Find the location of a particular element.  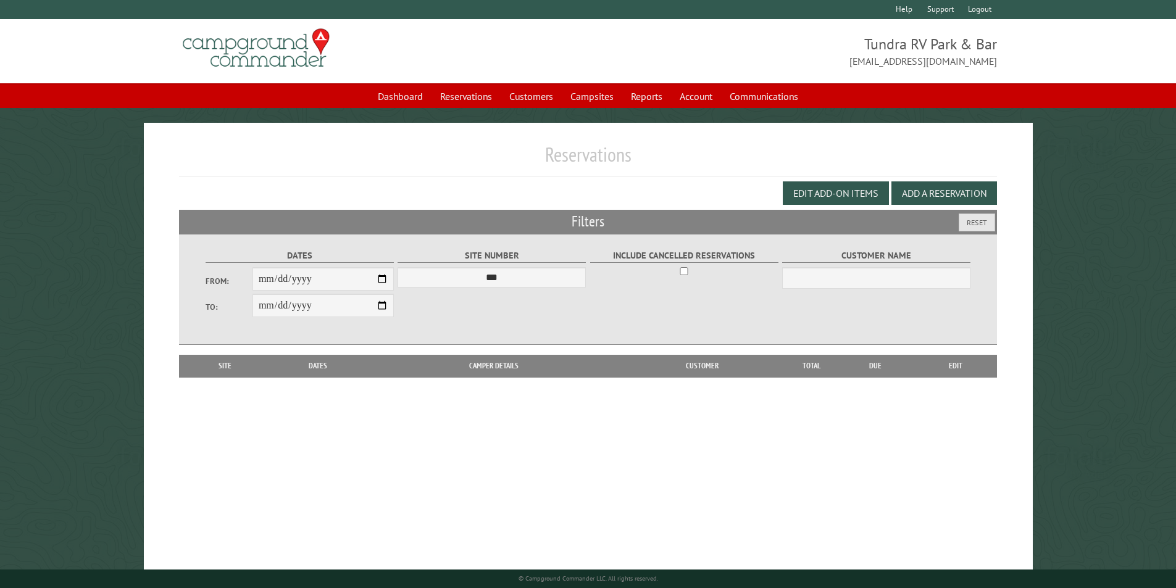

th: Total is located at coordinates (812, 366).